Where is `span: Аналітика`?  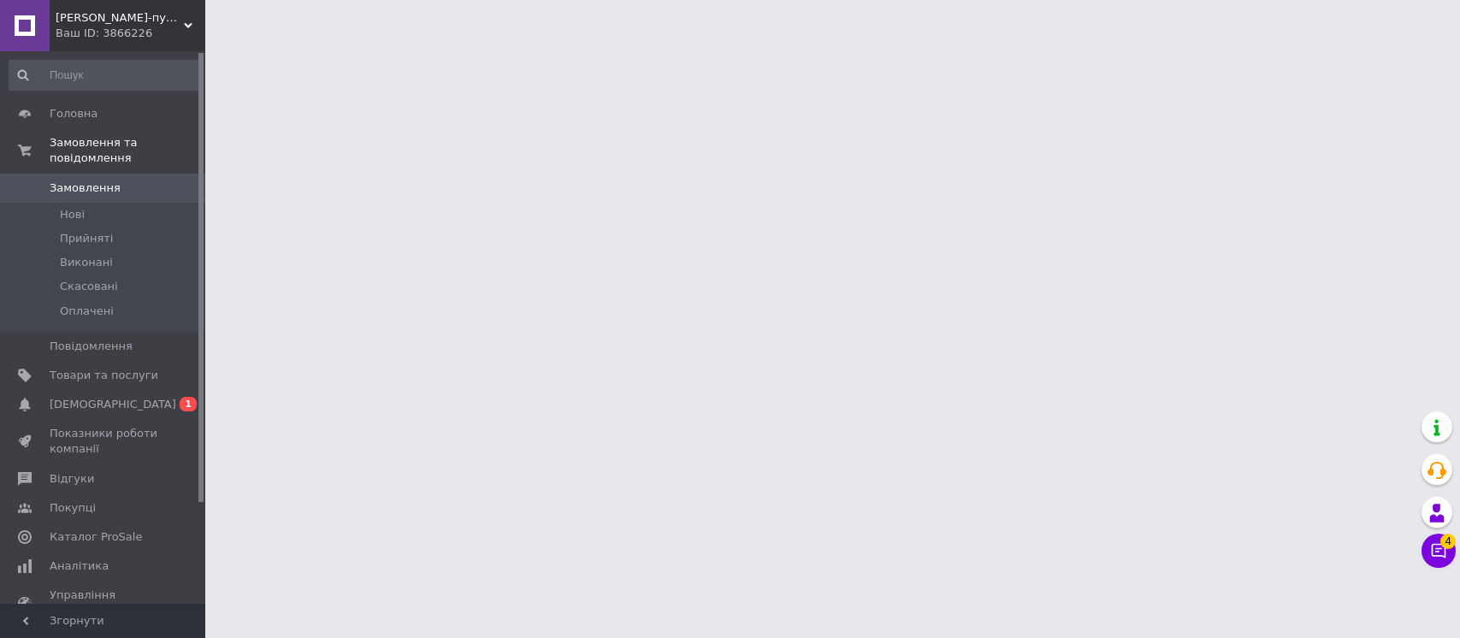
span: Аналітика is located at coordinates (79, 566).